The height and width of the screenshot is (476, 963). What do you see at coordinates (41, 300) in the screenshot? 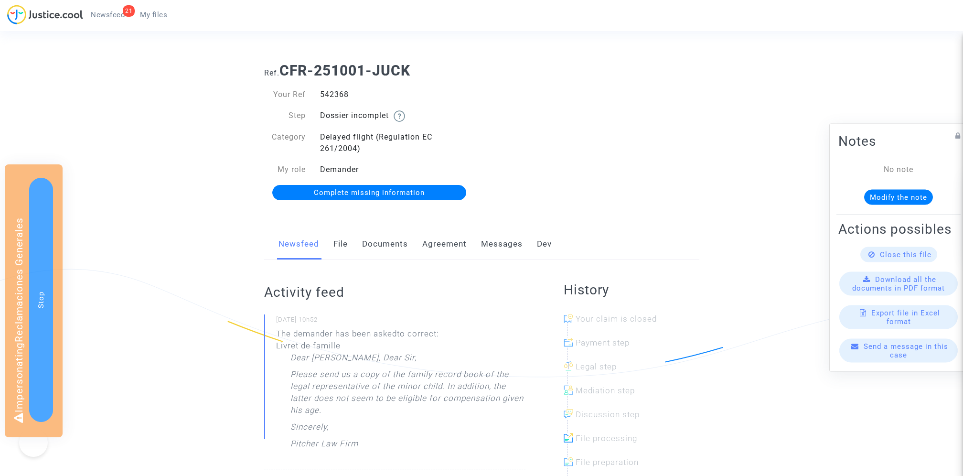
I see `button: Stop` at bounding box center [41, 300].